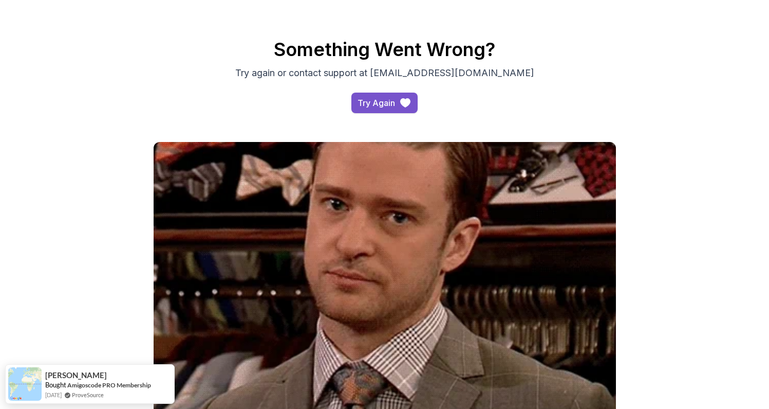 Image resolution: width=769 pixels, height=409 pixels. I want to click on div: Try Again, so click(376, 103).